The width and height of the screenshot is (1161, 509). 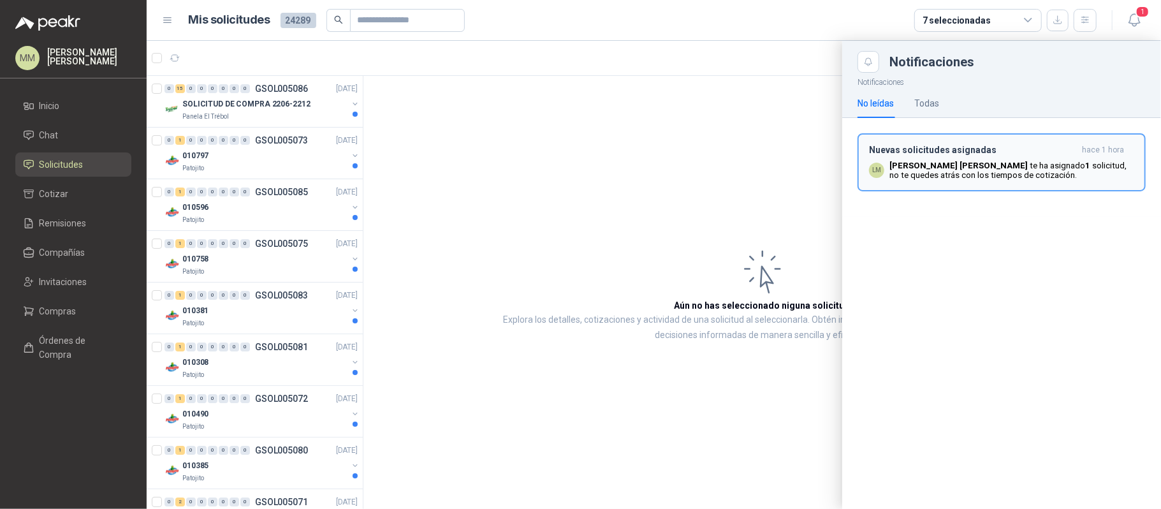 I want to click on div: Notificaciones, so click(x=1017, y=62).